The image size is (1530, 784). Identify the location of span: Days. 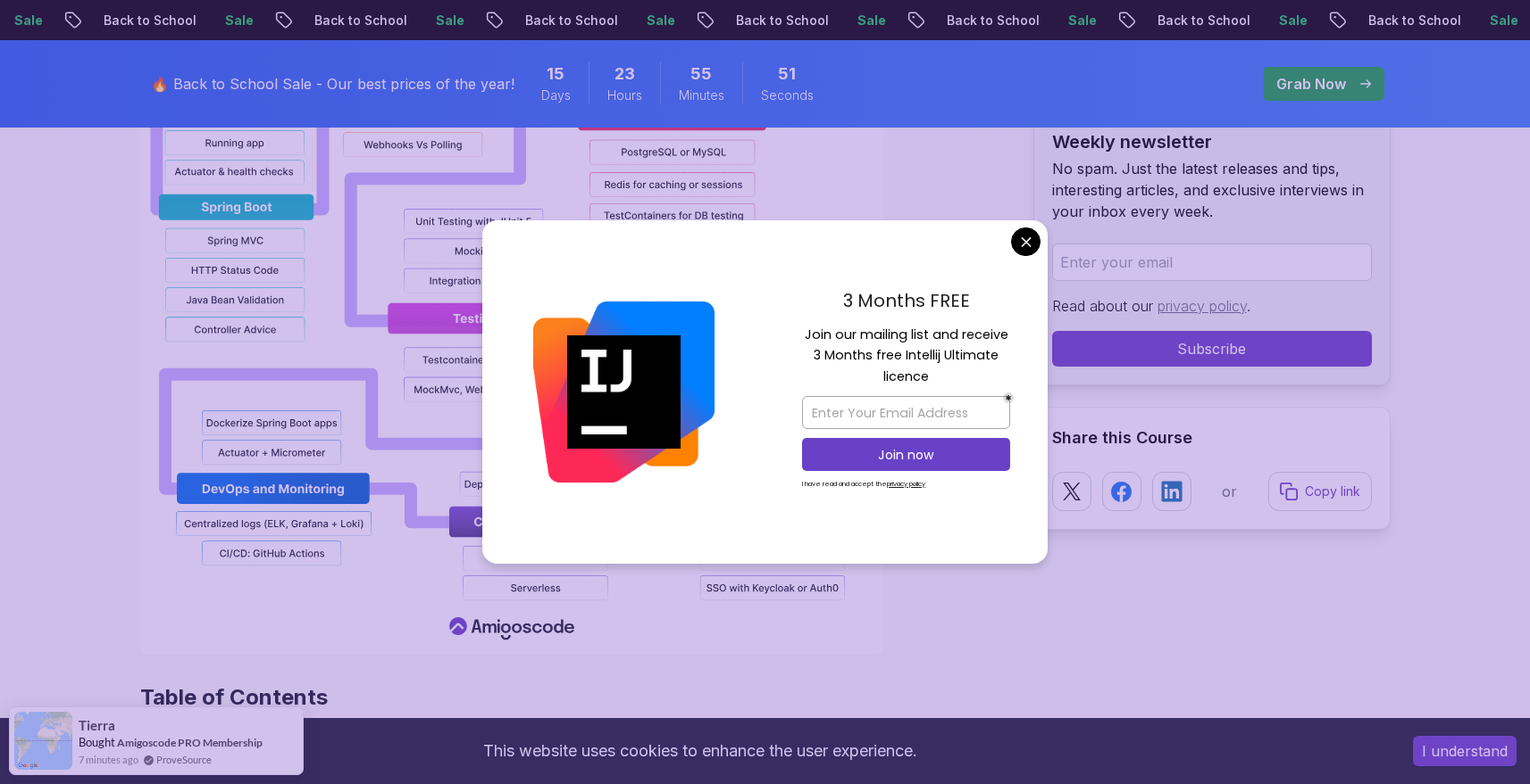
(556, 96).